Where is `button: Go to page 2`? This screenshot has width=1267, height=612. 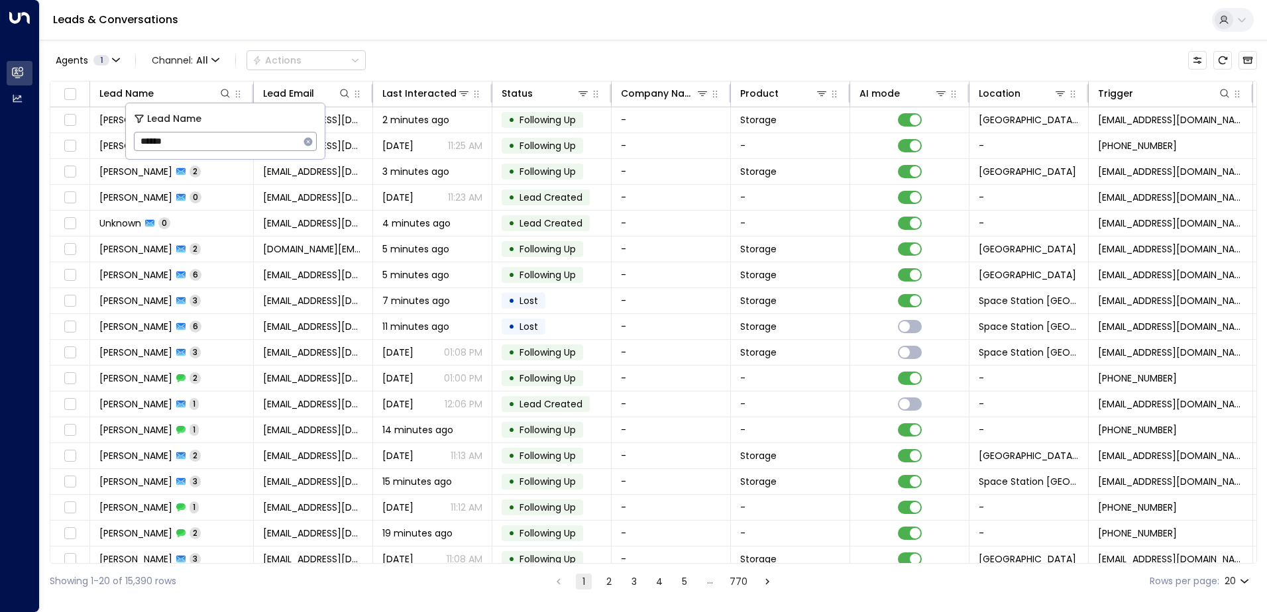 button: Go to page 2 is located at coordinates (609, 582).